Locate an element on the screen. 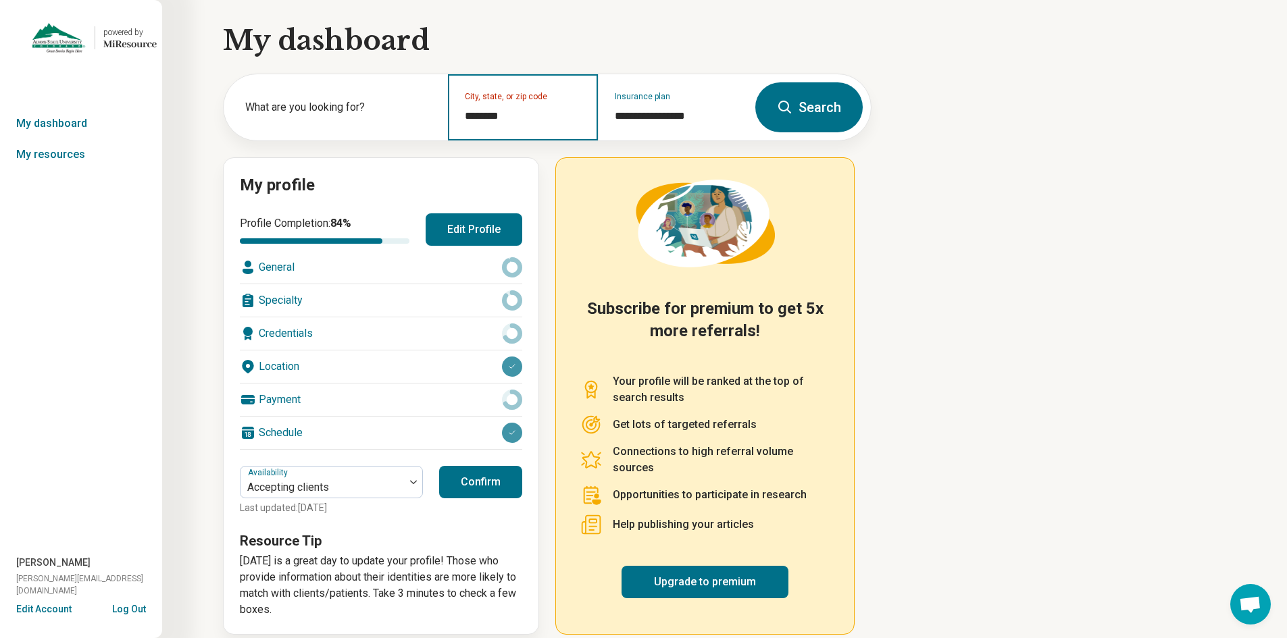  div: powered by is located at coordinates (130, 32).